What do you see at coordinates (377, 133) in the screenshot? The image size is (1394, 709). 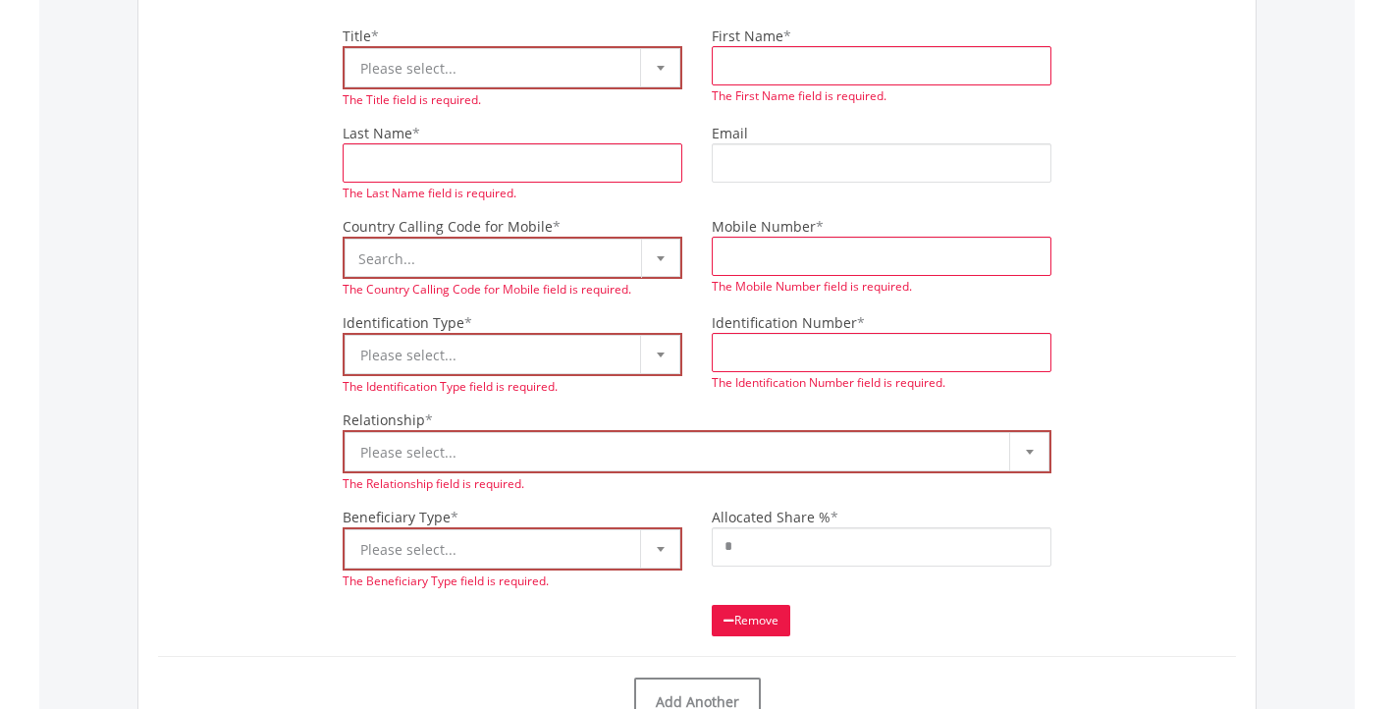 I see `label: Last Name` at bounding box center [377, 133].